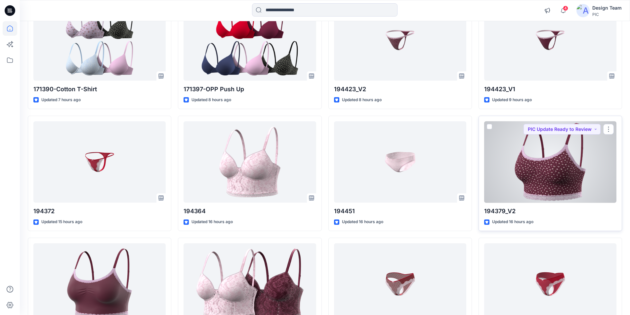 The width and height of the screenshot is (630, 315). I want to click on p: 194423_V2, so click(400, 89).